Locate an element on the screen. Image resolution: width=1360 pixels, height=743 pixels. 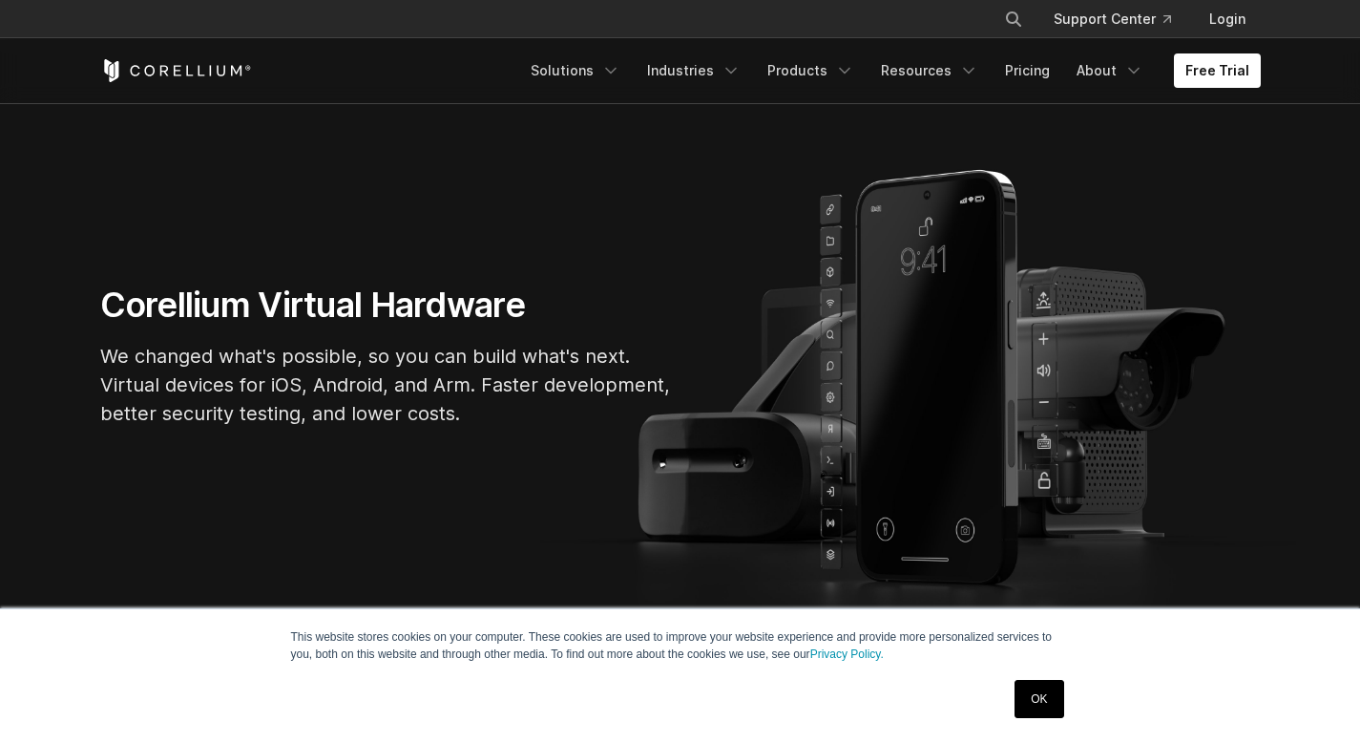
a: OK is located at coordinates (1039, 699).